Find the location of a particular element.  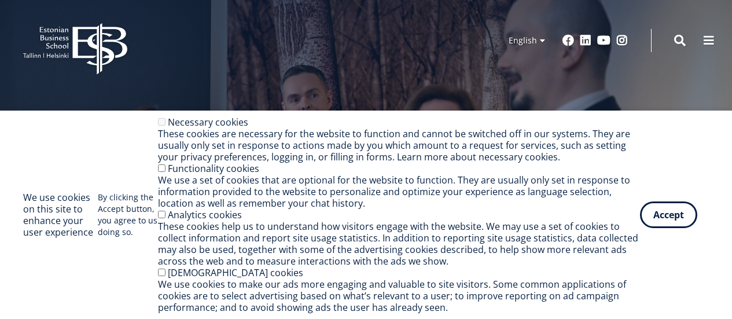

a: Youtube is located at coordinates (604, 41).